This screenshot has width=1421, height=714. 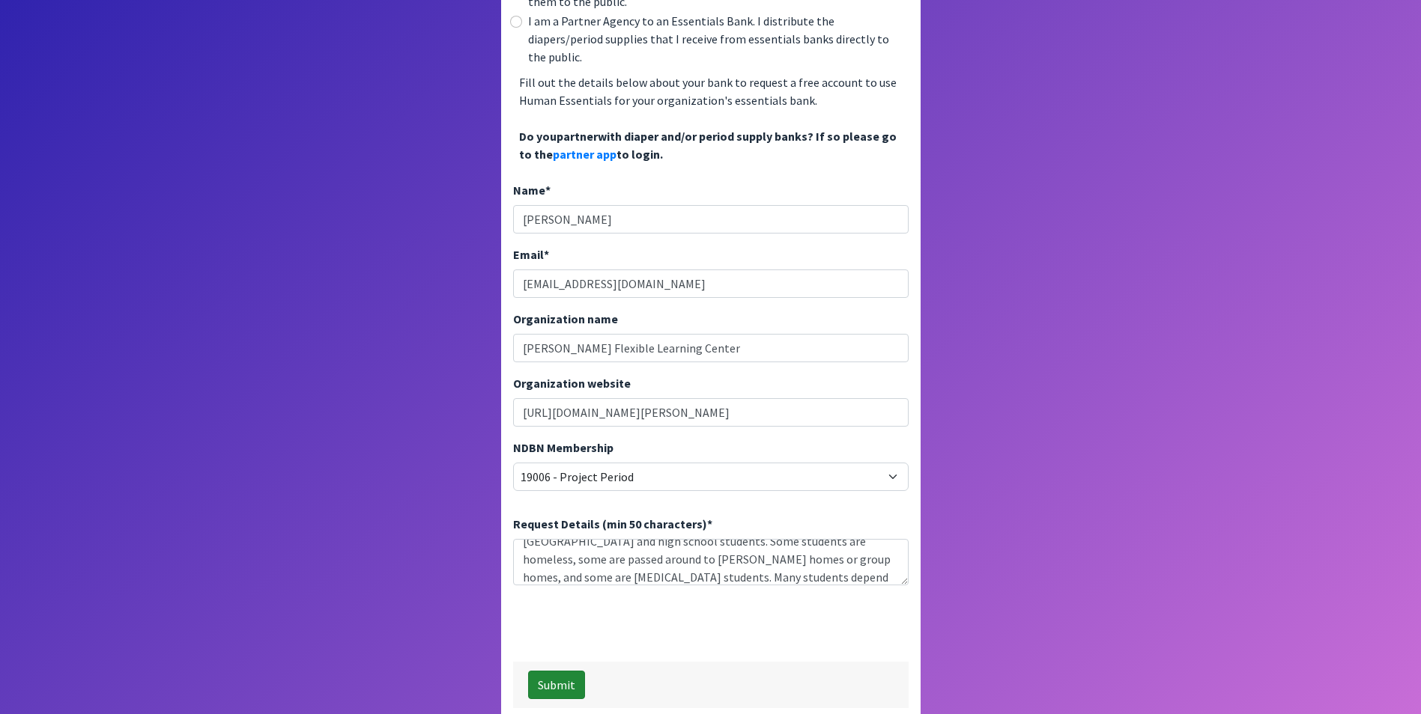 I want to click on span: Do you with diaper and/or period supply banks? If so please go to the to login., so click(x=708, y=145).